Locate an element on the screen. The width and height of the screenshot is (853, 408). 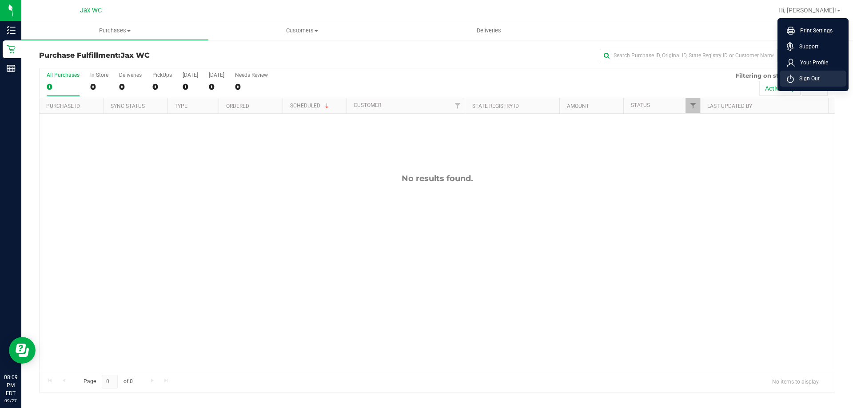
div: Deliveries is located at coordinates (130, 75).